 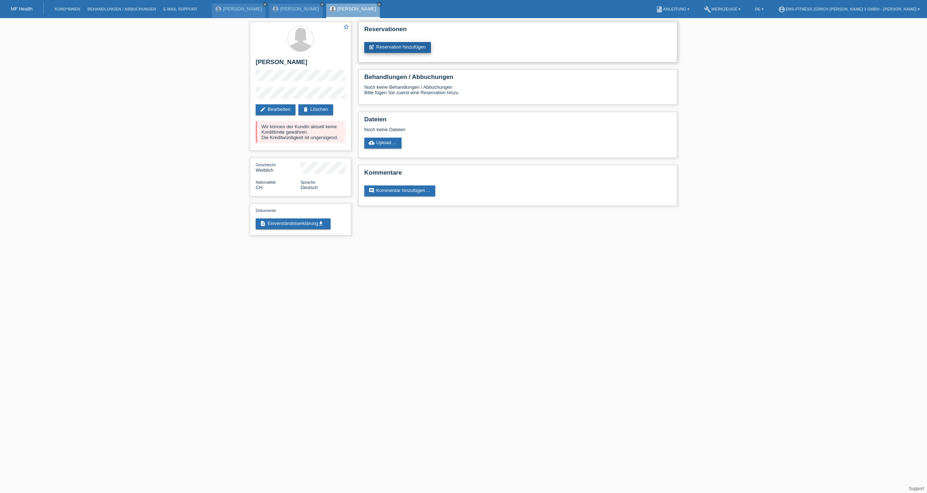 I want to click on div: Noch keine Dateien, so click(x=475, y=129).